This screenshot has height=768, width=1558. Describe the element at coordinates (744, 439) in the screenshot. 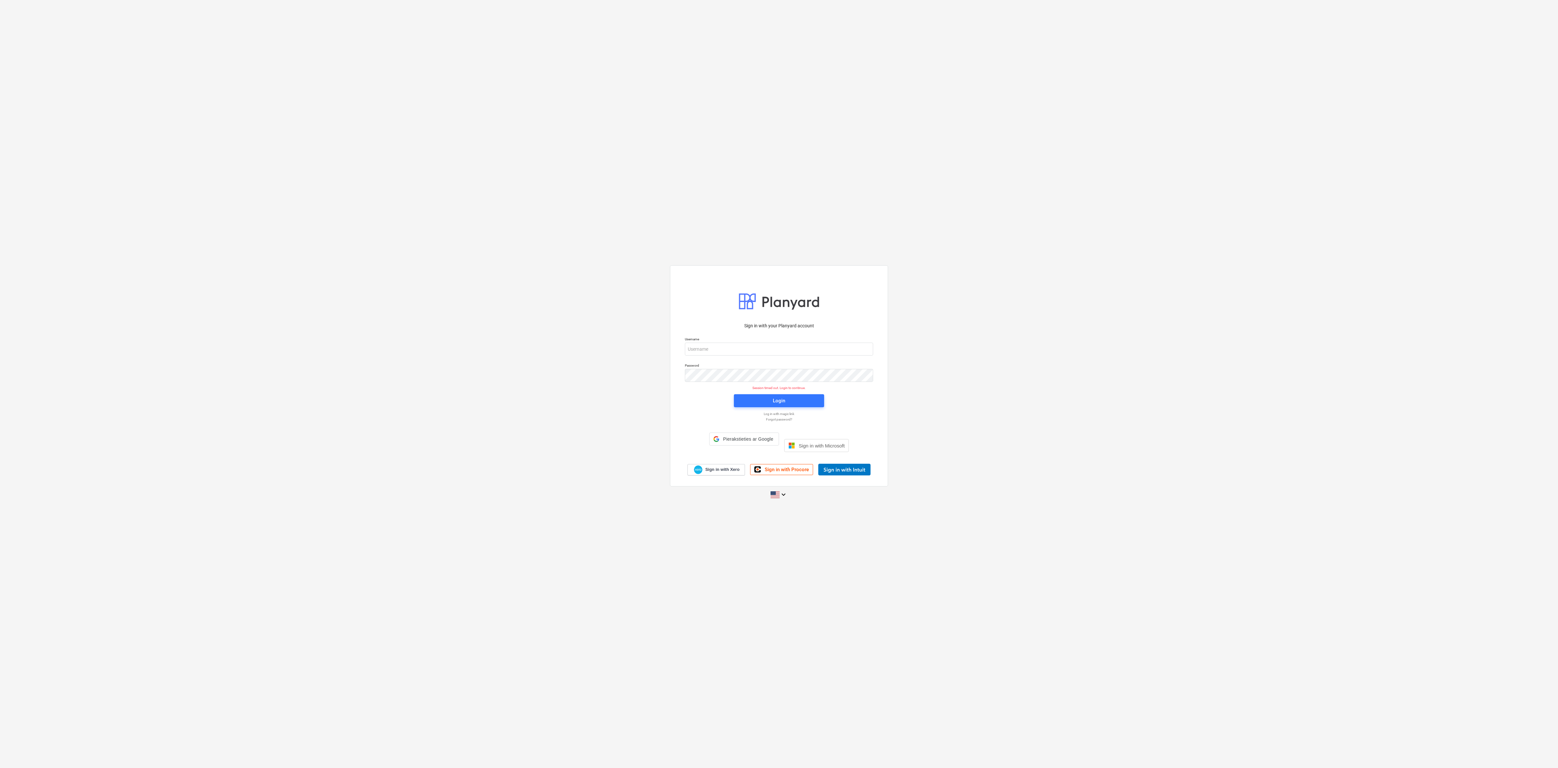

I see `div: Pierakstieties ar Google` at that location.